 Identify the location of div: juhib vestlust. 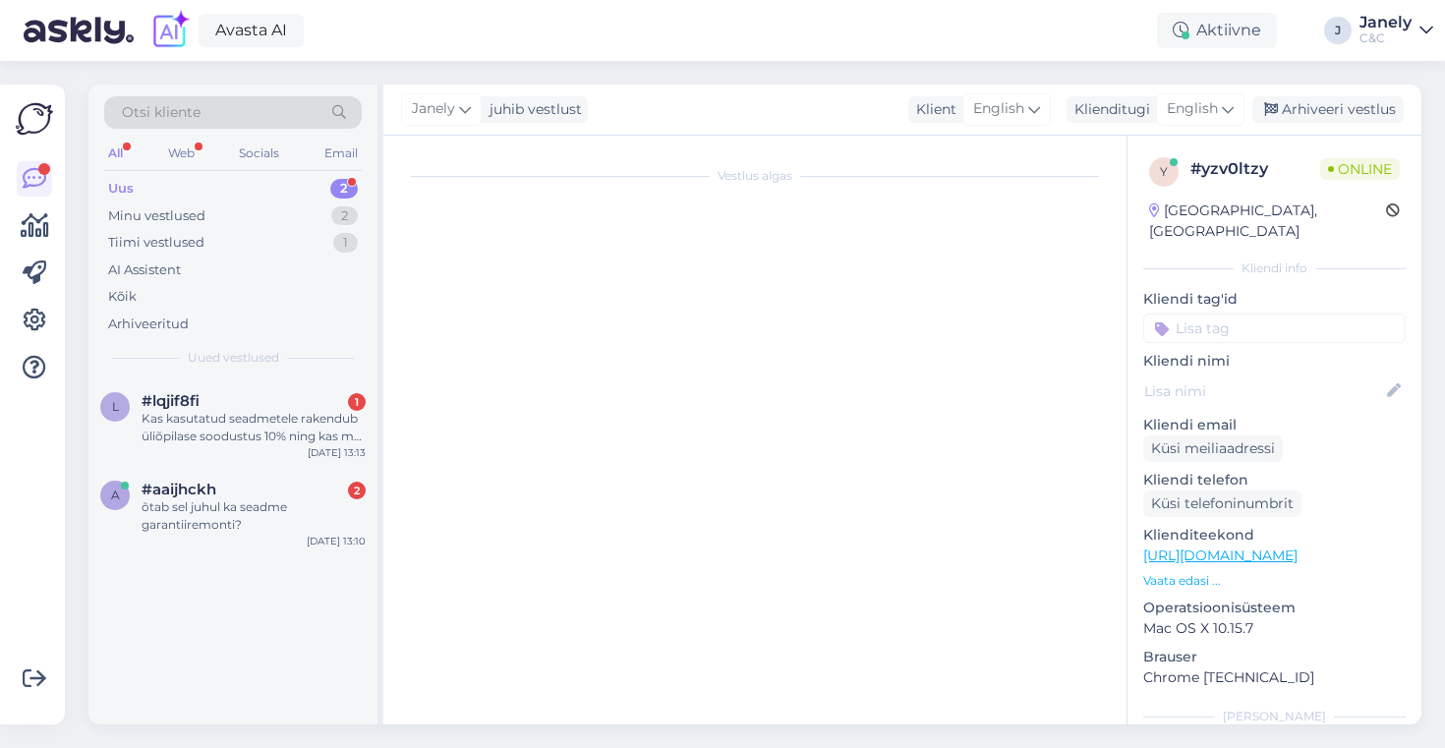
(532, 109).